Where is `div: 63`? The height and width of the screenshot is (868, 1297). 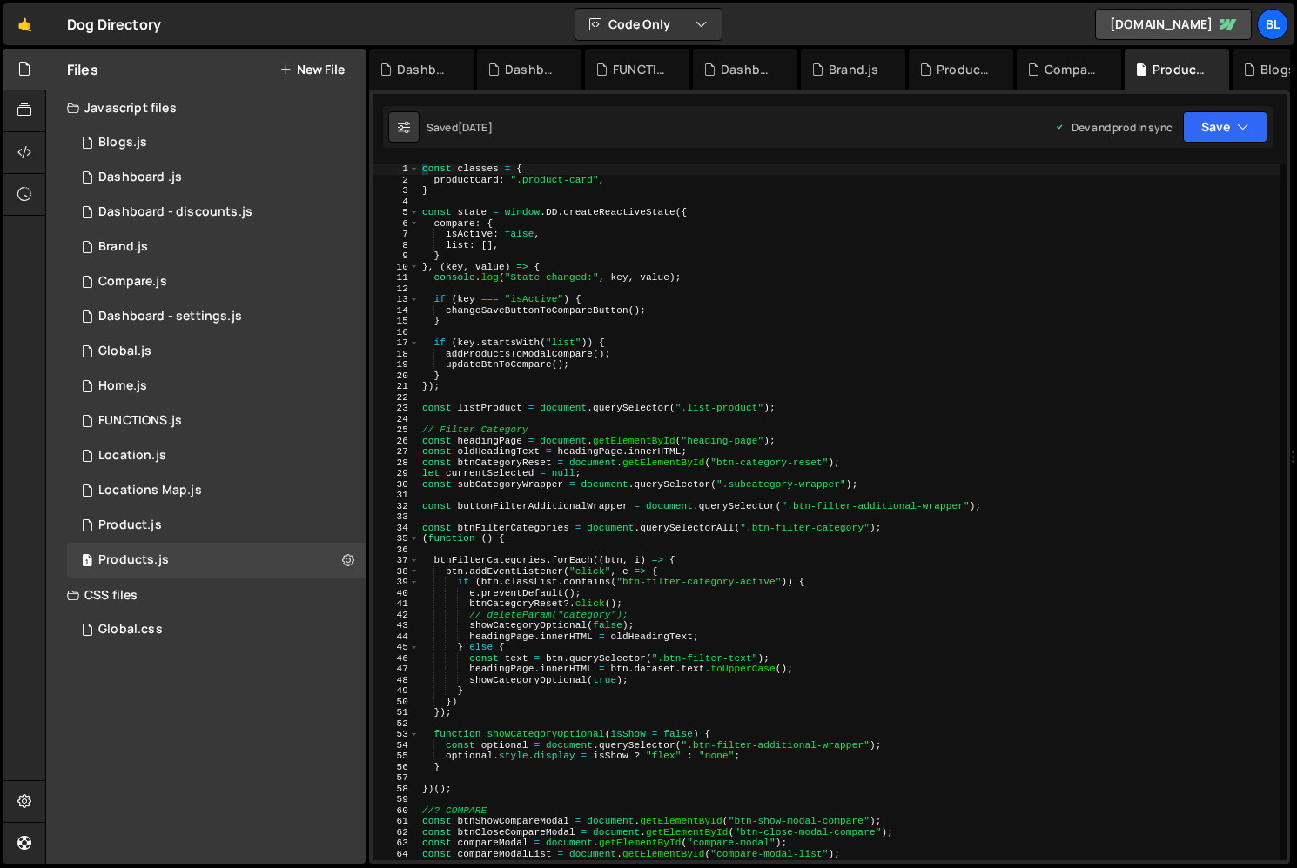
div: 63 is located at coordinates (396, 843).